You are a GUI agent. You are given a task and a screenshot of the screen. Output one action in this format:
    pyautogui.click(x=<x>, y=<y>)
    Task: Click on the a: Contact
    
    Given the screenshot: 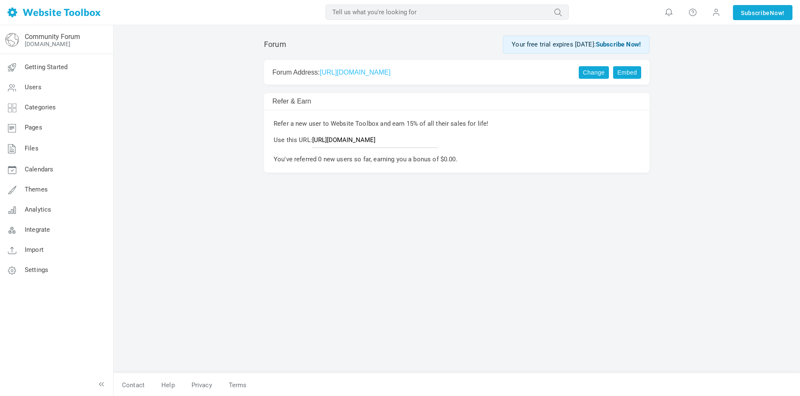 What is the action you would take?
    pyautogui.click(x=133, y=385)
    